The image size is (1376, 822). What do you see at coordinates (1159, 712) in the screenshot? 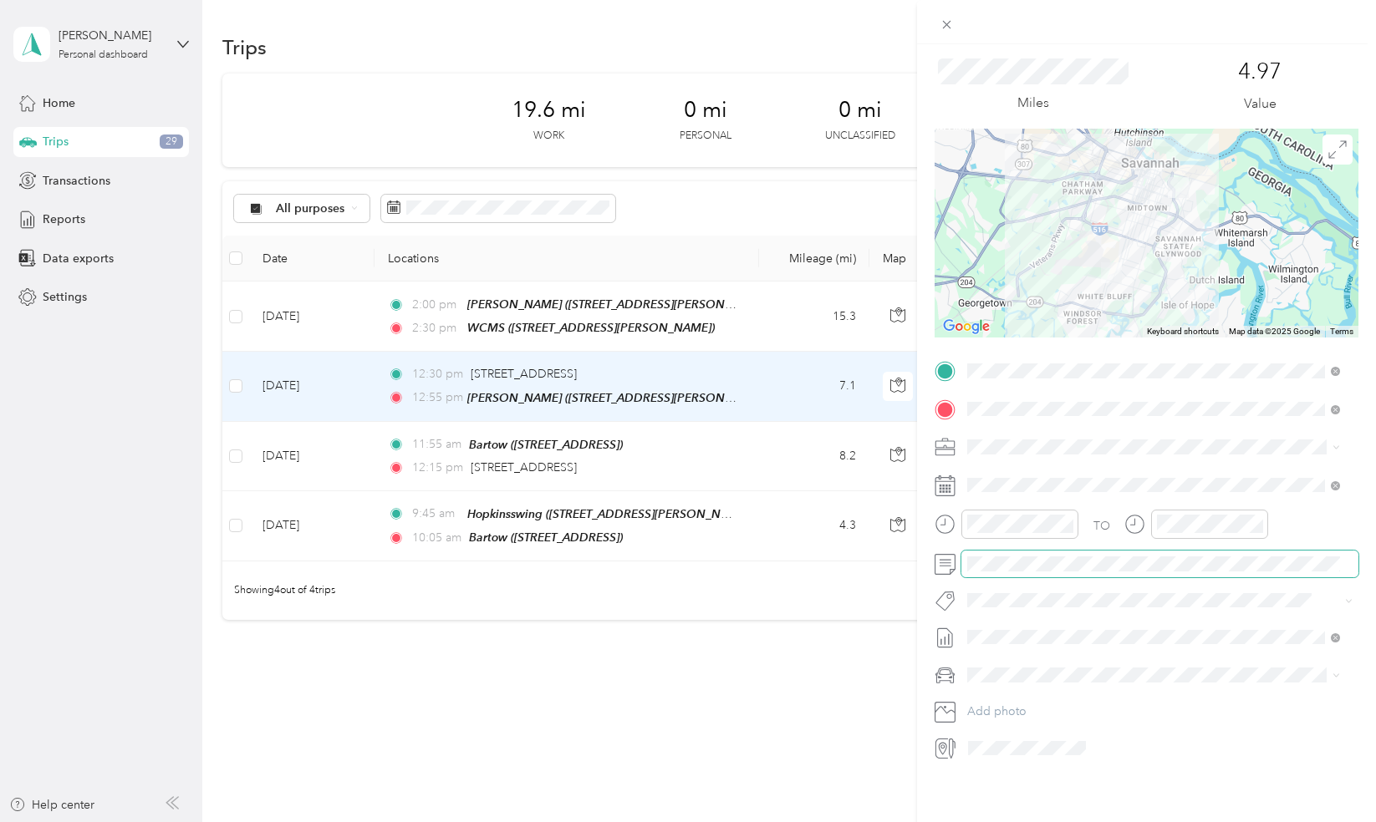
I see `button: Add photo` at bounding box center [1159, 712].